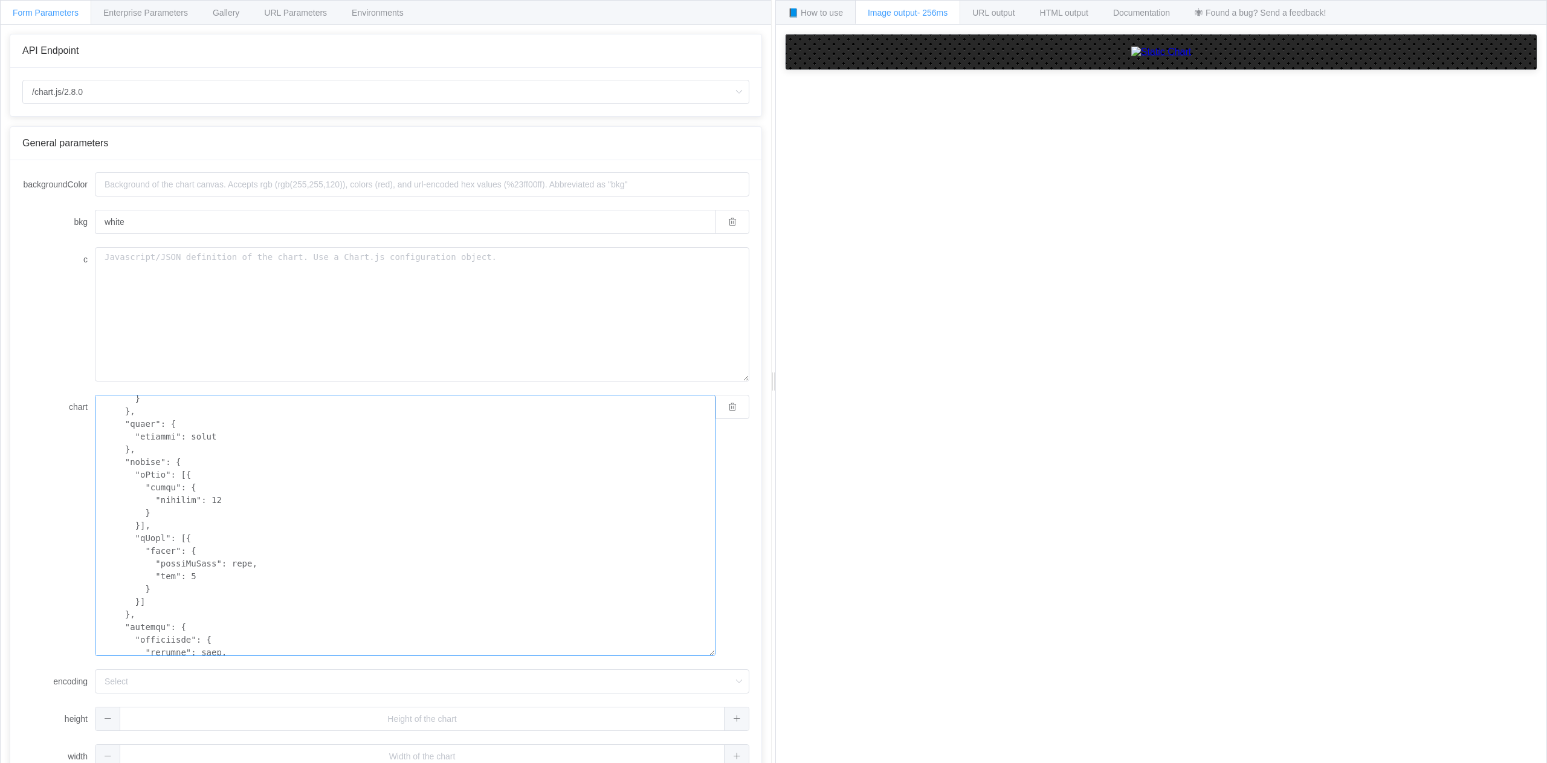 This screenshot has height=763, width=1547. I want to click on span: - 256ms, so click(932, 13).